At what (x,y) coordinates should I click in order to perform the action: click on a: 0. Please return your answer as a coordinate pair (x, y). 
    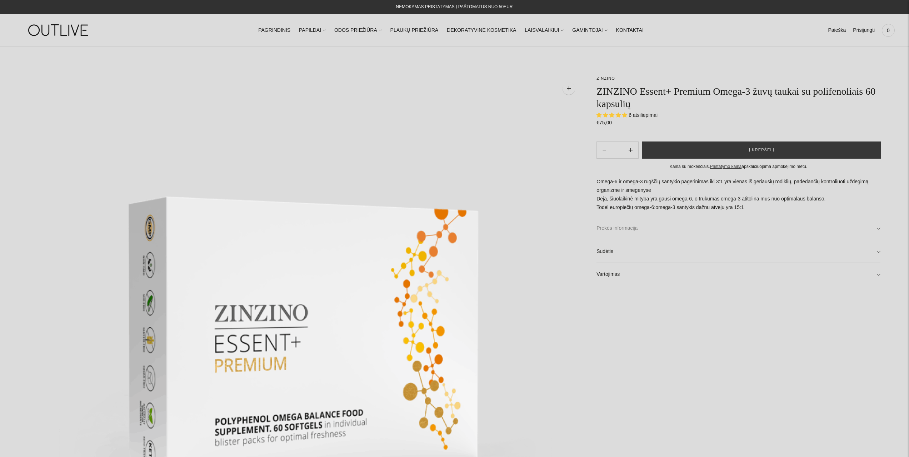
    Looking at the image, I should click on (888, 30).